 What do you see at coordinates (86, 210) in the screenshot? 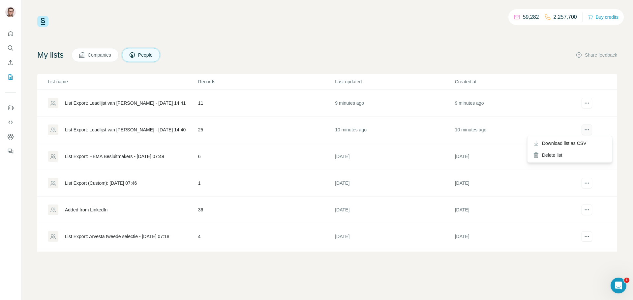
I see `div: Added from LinkedIn` at bounding box center [86, 210].